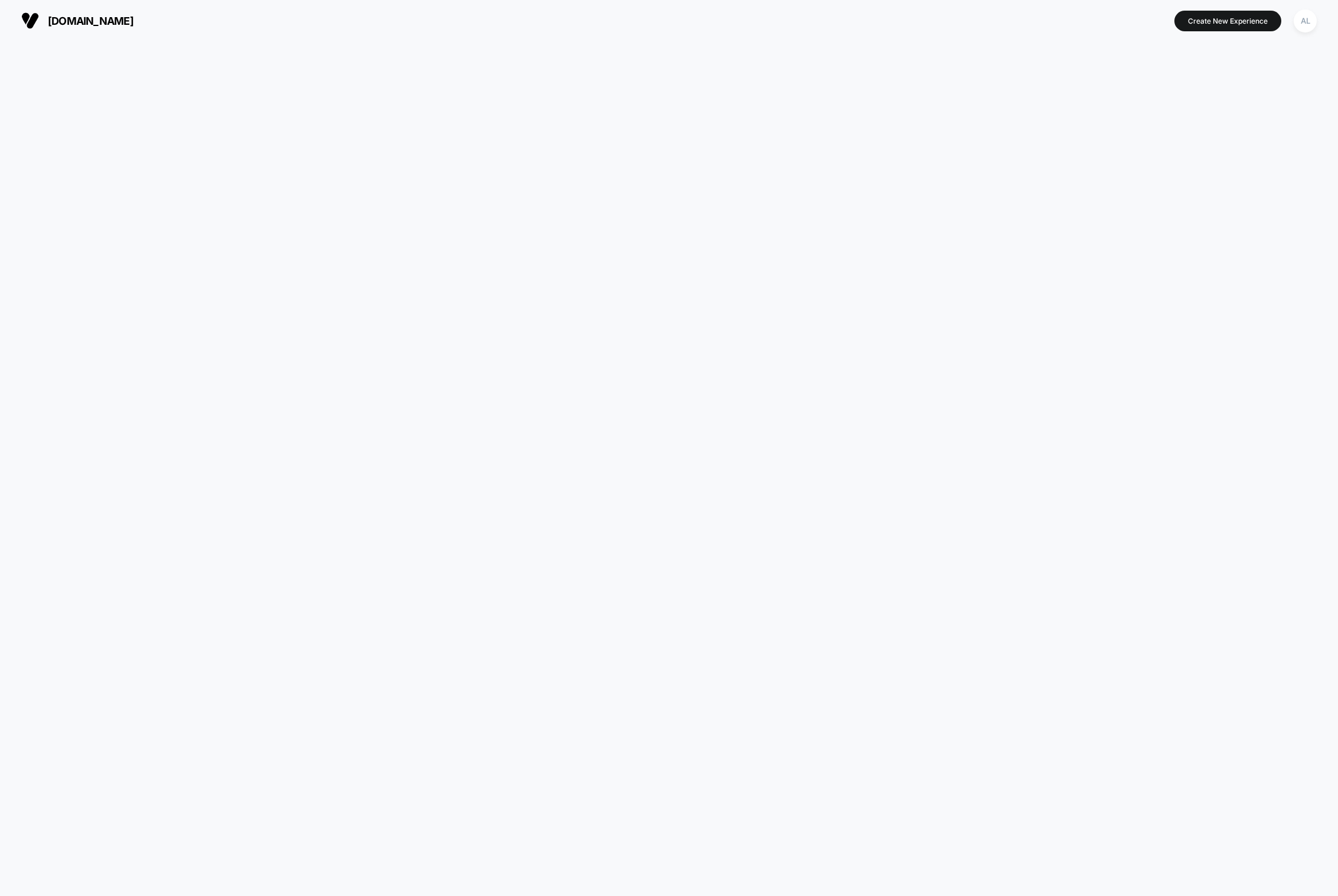 The width and height of the screenshot is (1338, 896). What do you see at coordinates (30, 21) in the screenshot?
I see `img: Visually logo` at bounding box center [30, 21].